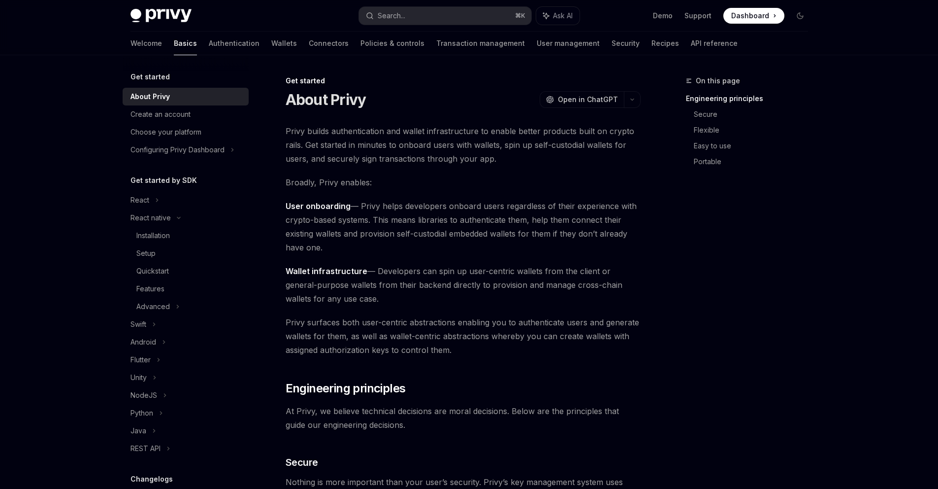 This screenshot has height=489, width=938. Describe the element at coordinates (392, 16) in the screenshot. I see `div: Search...` at that location.